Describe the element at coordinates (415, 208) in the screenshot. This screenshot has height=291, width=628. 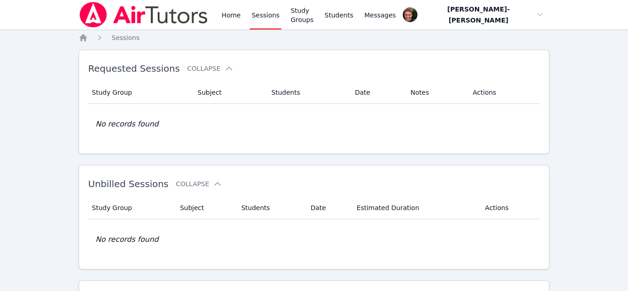
I see `th: Estimated Duration` at that location.